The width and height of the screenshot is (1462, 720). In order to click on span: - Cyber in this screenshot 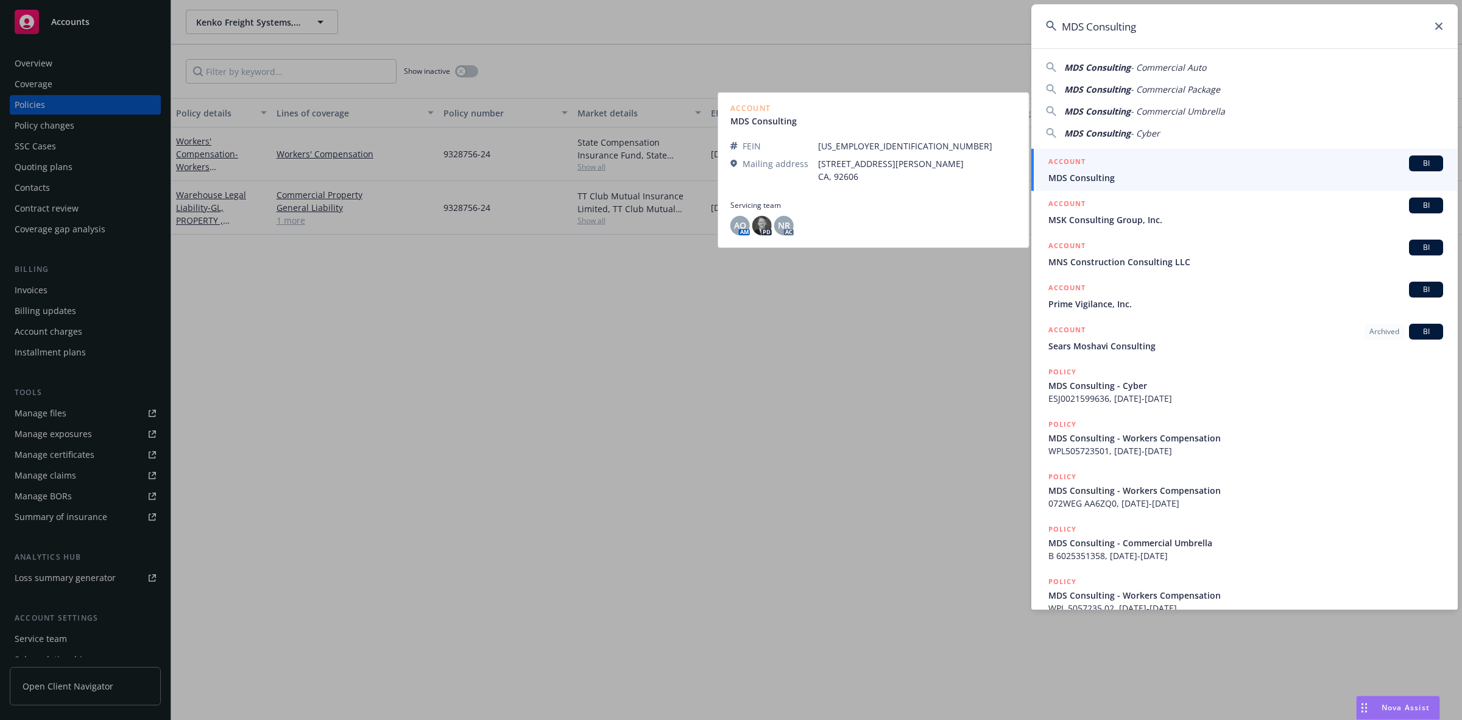, I will do `click(1146, 133)`.